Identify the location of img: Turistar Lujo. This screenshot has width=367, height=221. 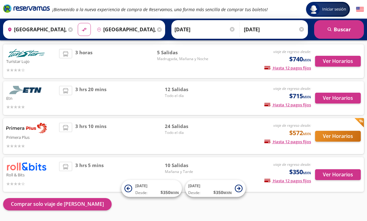
(26, 53).